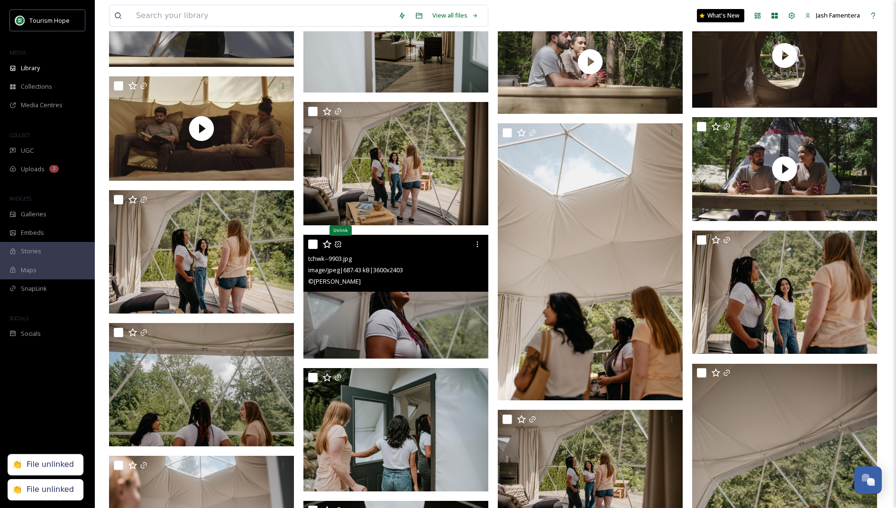 The image size is (896, 508). What do you see at coordinates (19, 135) in the screenshot?
I see `span: COLLECT` at bounding box center [19, 135].